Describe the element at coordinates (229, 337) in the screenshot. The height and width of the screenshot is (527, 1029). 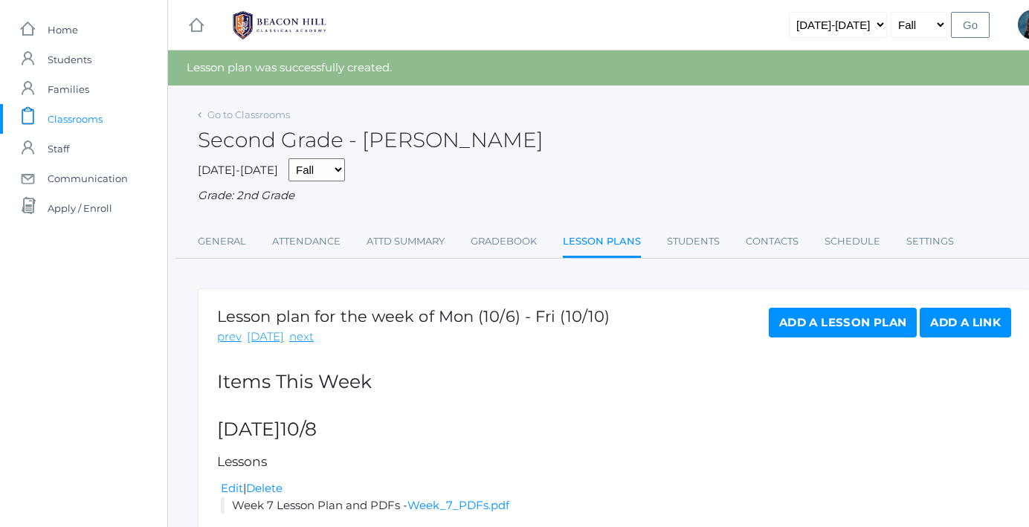
I see `a: prev` at that location.